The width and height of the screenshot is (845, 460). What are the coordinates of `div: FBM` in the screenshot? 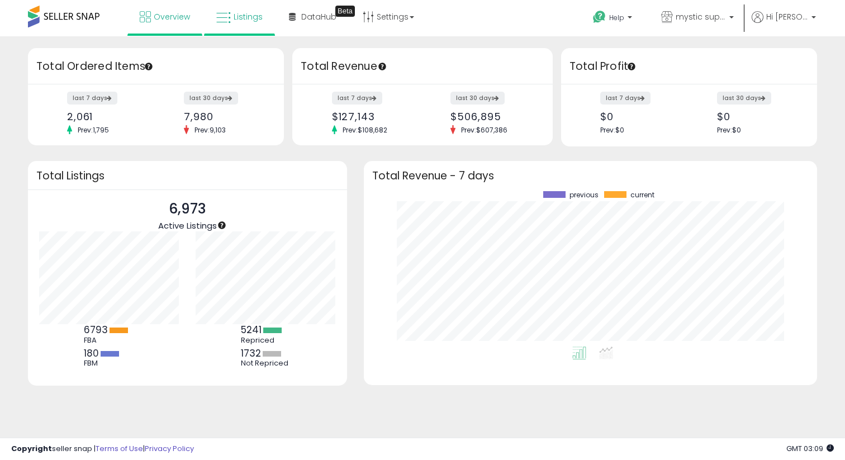 It's located at (109, 363).